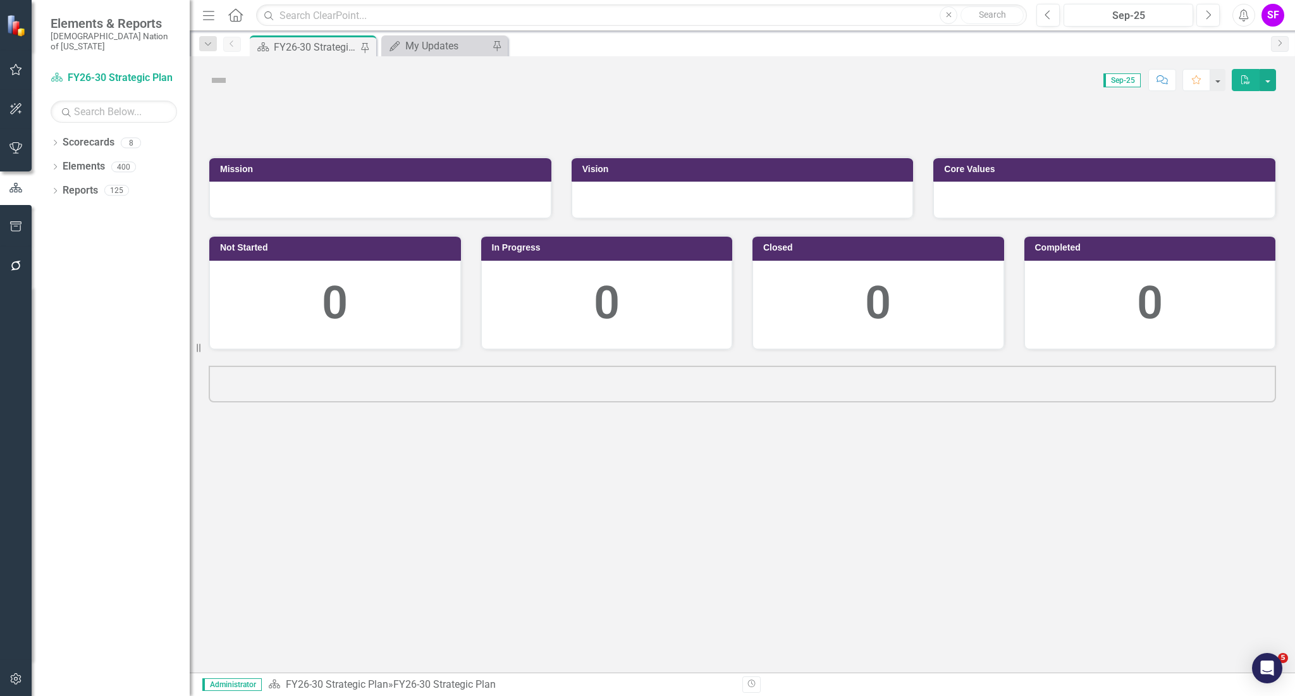  I want to click on img: Not Defined, so click(219, 80).